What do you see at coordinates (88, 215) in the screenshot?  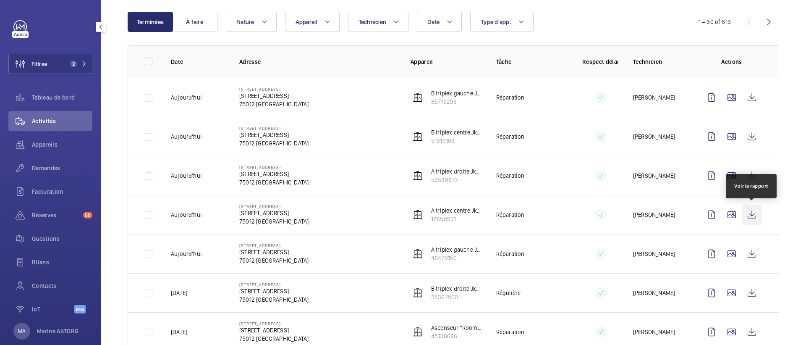 I see `span: 58` at bounding box center [88, 215].